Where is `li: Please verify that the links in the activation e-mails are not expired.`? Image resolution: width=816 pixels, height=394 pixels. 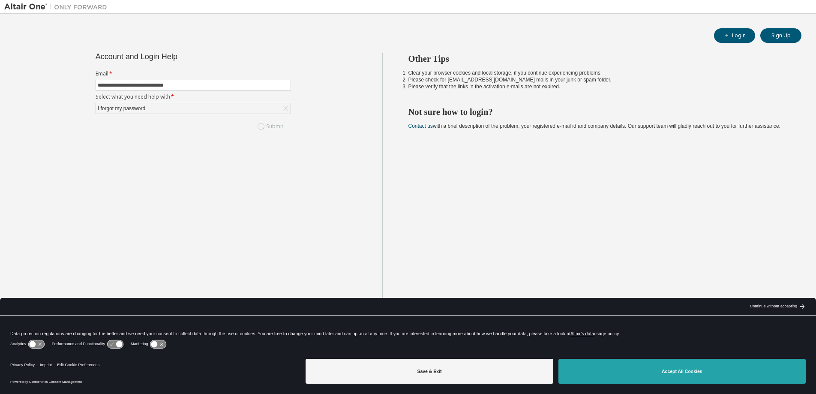
li: Please verify that the links in the activation e-mails are not expired. is located at coordinates (597, 87).